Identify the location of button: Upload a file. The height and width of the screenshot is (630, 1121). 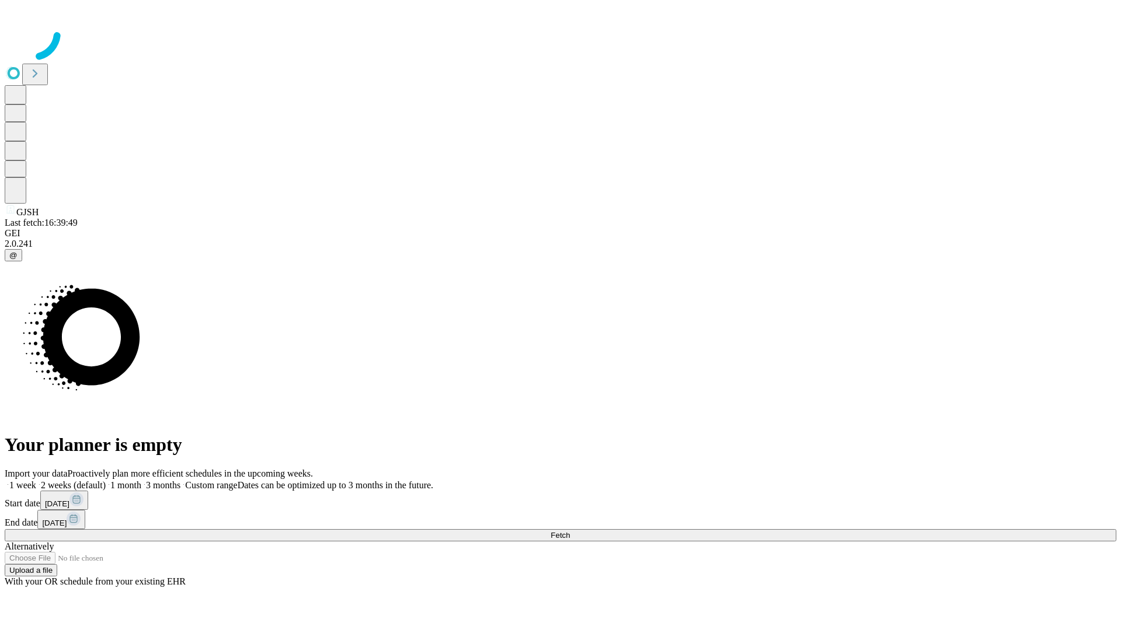
(31, 570).